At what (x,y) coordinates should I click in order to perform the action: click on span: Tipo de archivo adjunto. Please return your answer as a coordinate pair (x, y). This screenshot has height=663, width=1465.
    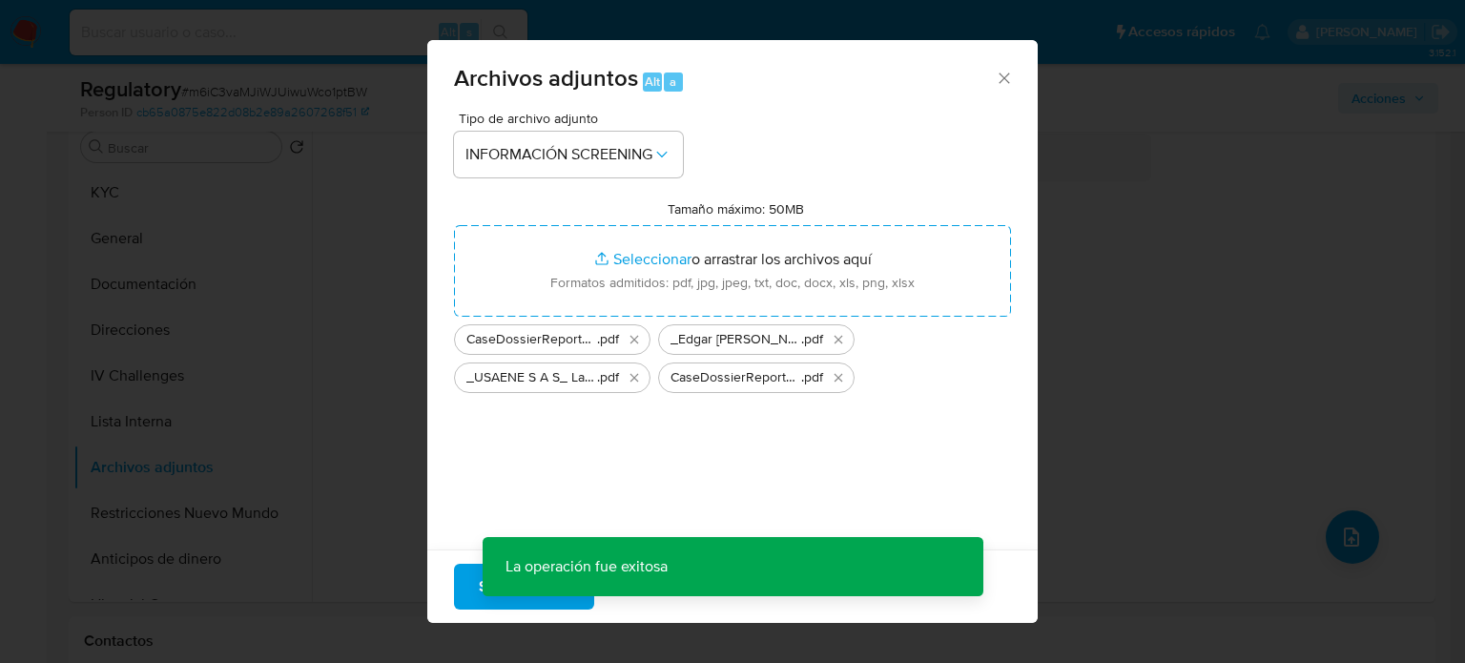
    Looking at the image, I should click on (573, 118).